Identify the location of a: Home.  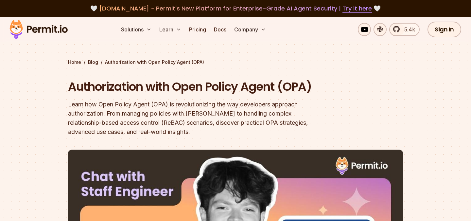
(75, 62).